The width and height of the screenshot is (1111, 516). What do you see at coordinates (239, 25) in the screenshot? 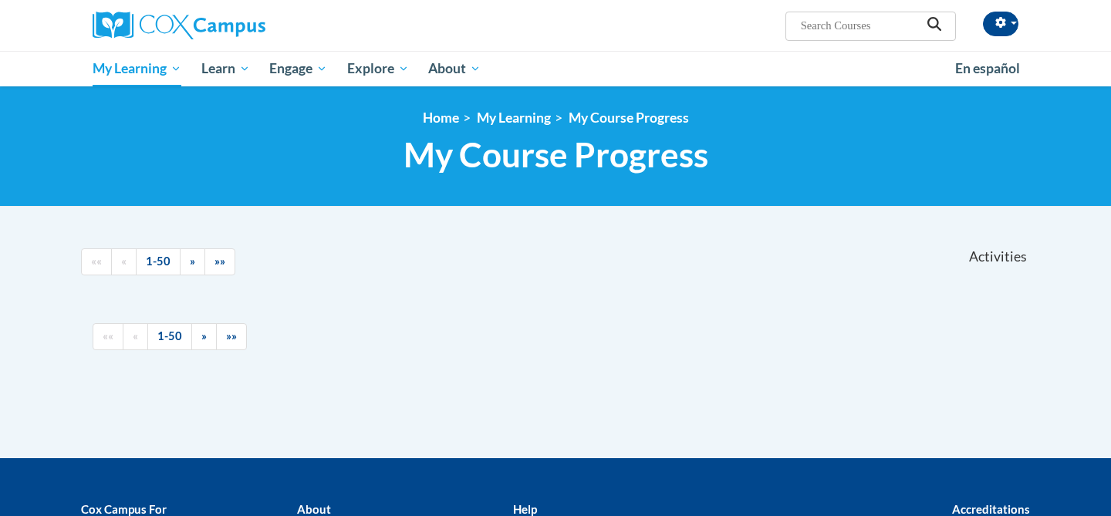
I see `a: Cox Campus` at bounding box center [239, 25].